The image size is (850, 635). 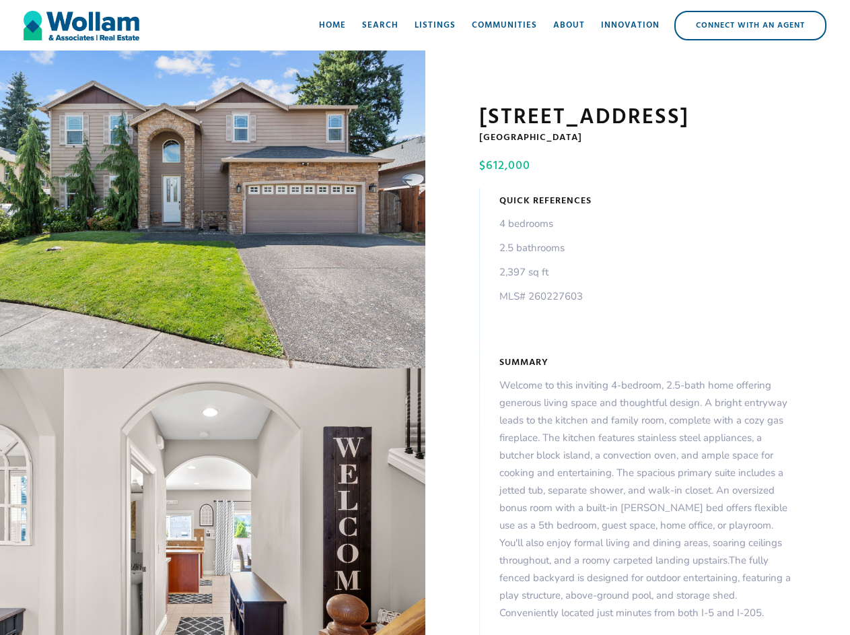 What do you see at coordinates (81, 26) in the screenshot?
I see `a: home` at bounding box center [81, 26].